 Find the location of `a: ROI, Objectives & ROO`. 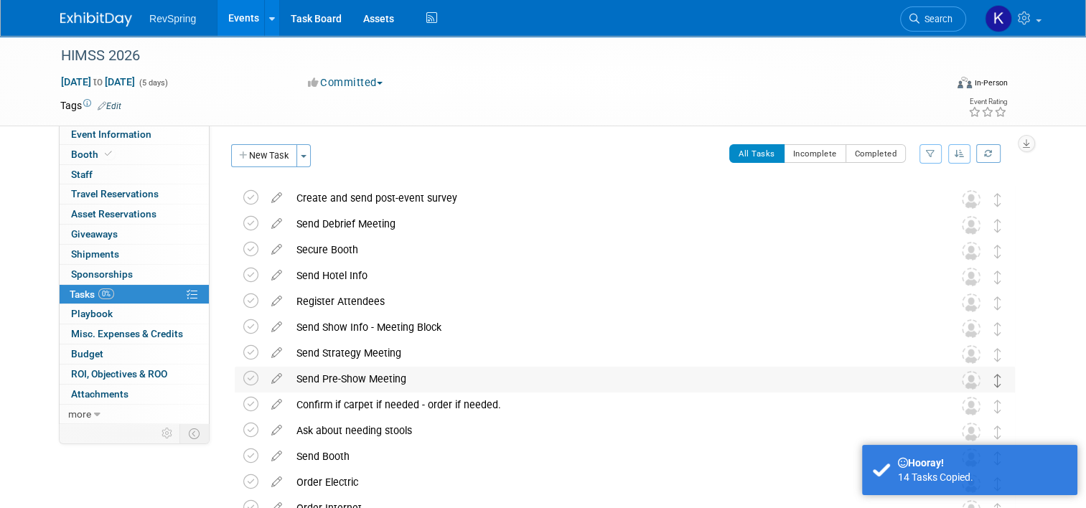

a: ROI, Objectives & ROO is located at coordinates (134, 374).